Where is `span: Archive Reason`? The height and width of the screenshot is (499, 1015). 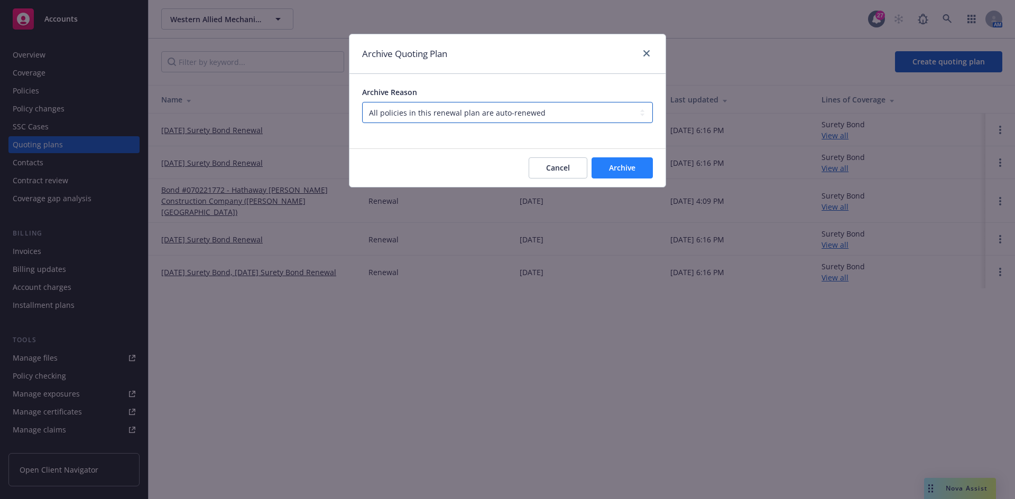 span: Archive Reason is located at coordinates (390, 92).